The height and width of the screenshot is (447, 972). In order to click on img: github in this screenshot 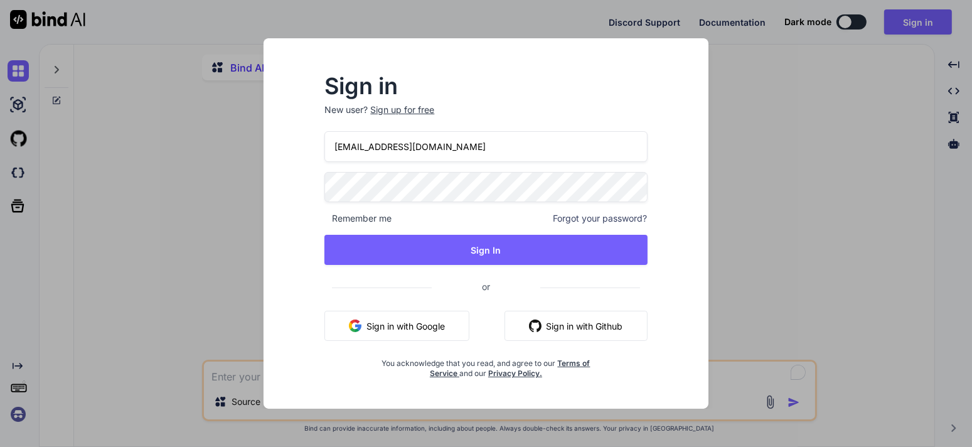, I will do `click(535, 326)`.